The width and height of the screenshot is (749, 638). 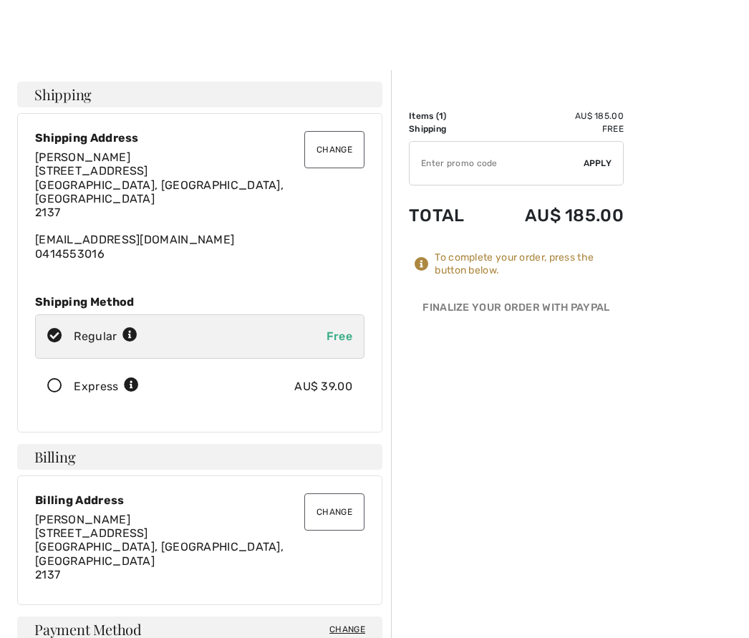 What do you see at coordinates (323, 386) in the screenshot?
I see `div: AU$ 39.00` at bounding box center [323, 386].